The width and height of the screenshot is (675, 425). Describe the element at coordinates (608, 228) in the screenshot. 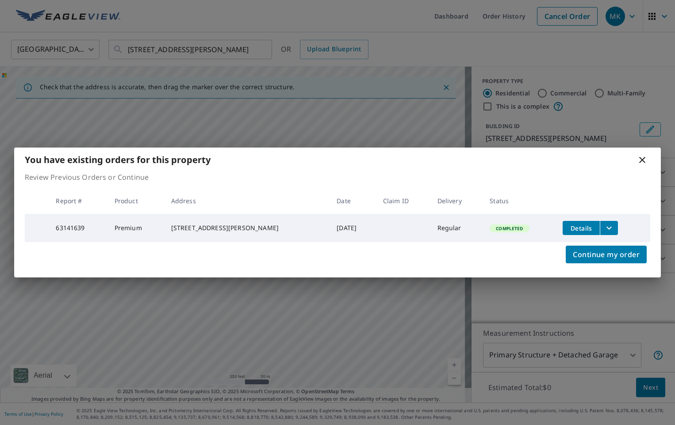

I see `button: filesDropdownBtn-63141639` at that location.